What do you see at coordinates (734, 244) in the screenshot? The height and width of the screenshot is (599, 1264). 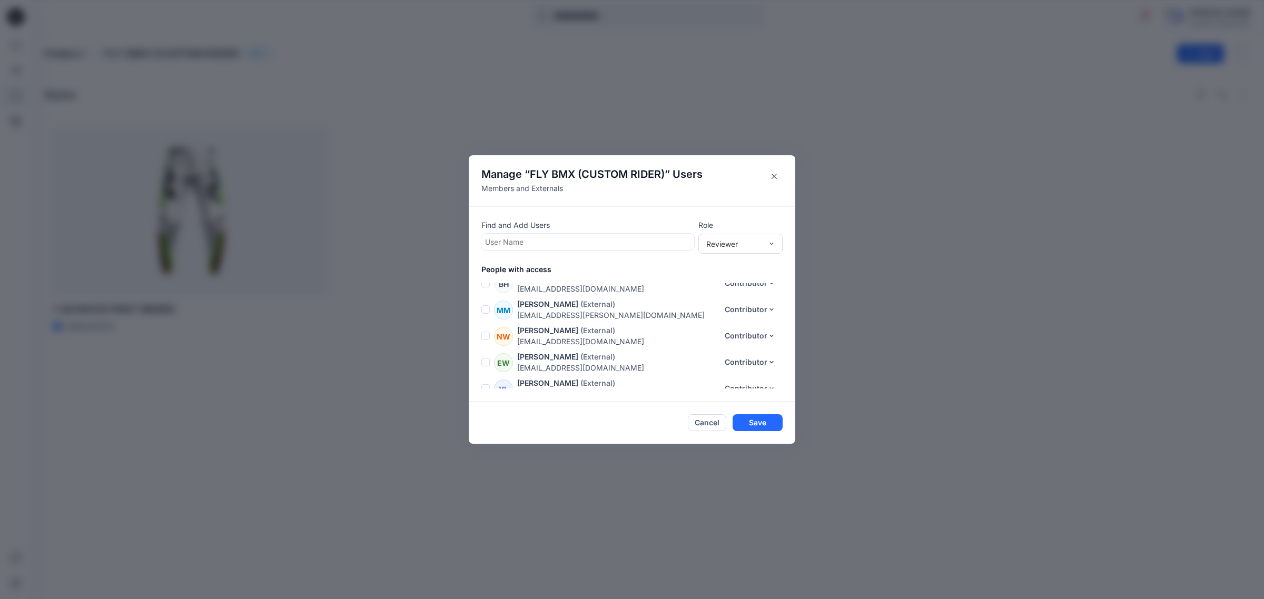 I see `div: Reviewer` at bounding box center [734, 244].